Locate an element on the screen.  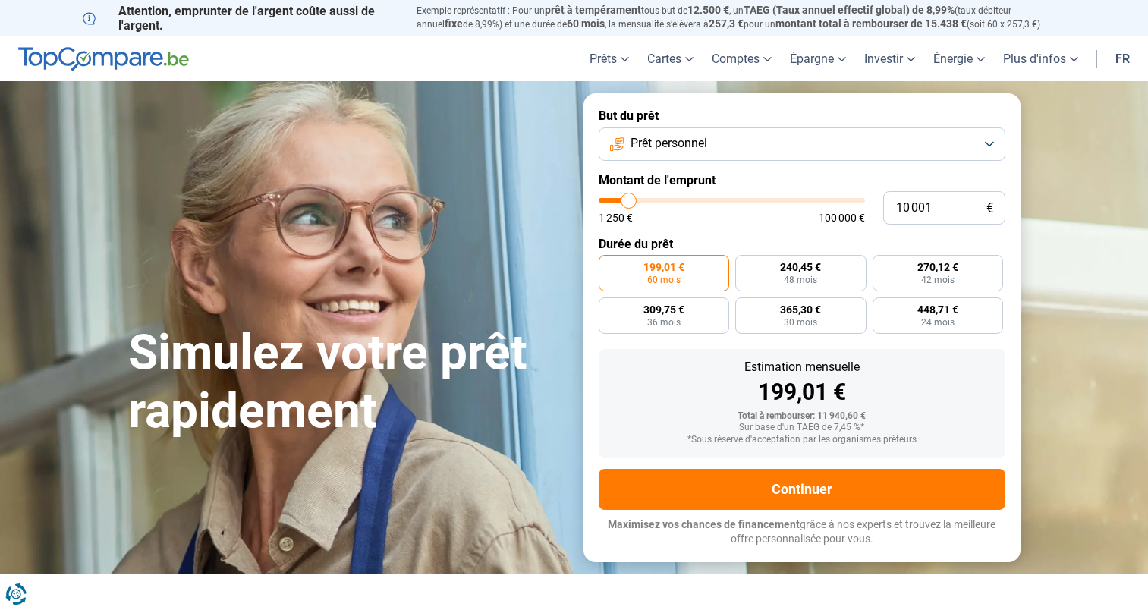
p: Exemple représentatif : Pour un tous but de , un (taux débiteur annuel de 8,99%) et une durée de ... is located at coordinates (741, 17).